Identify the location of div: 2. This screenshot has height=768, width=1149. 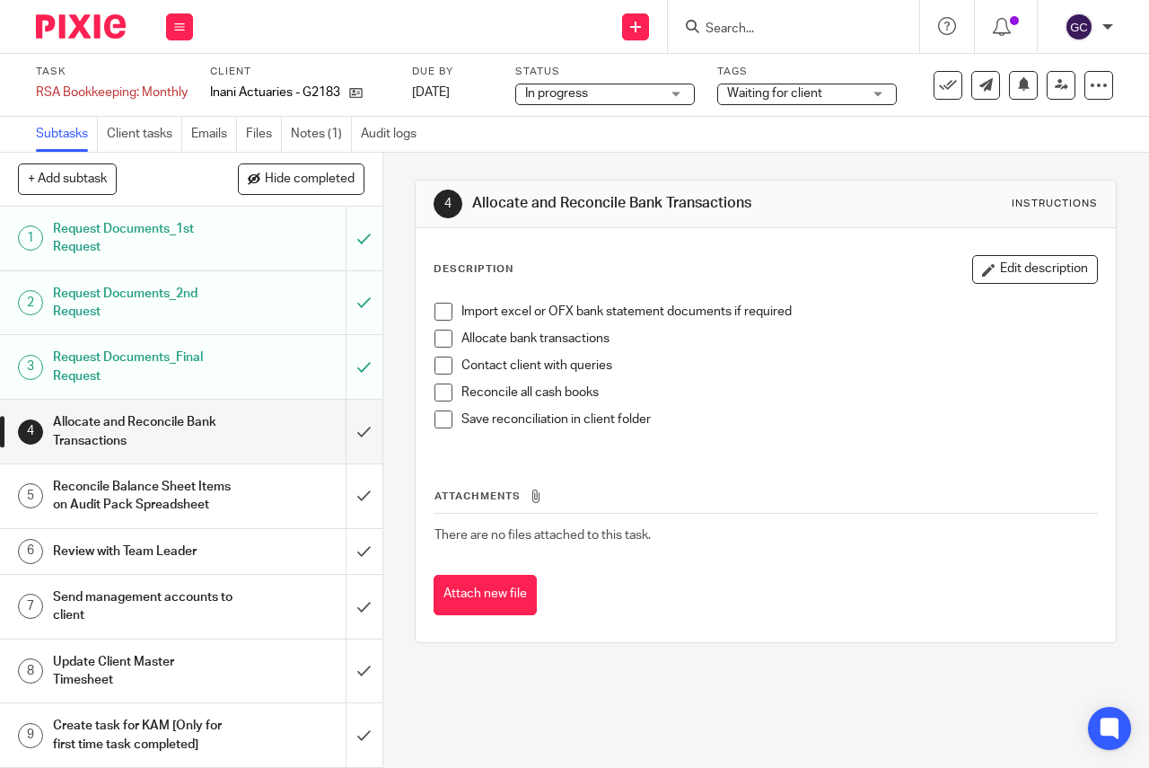
(31, 303).